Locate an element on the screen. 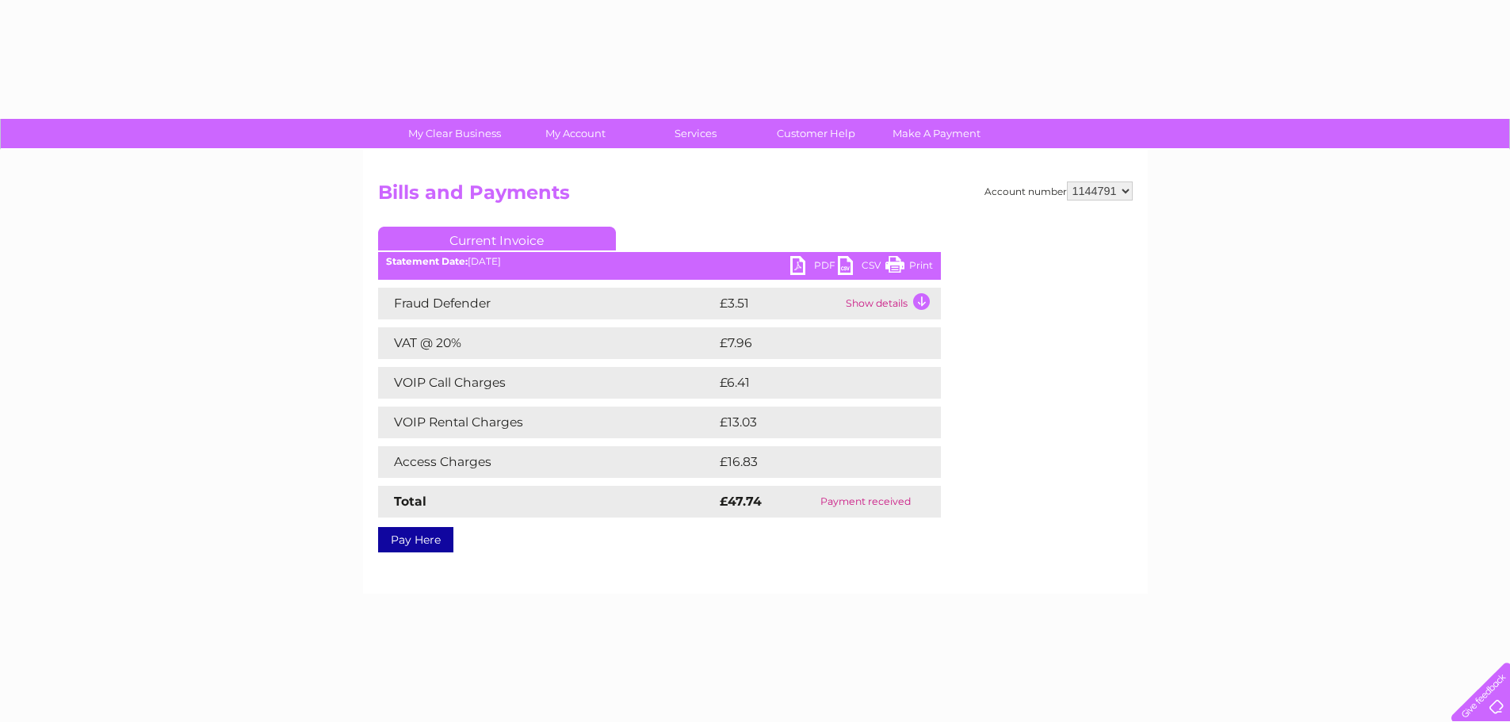 The height and width of the screenshot is (722, 1510). a: Pay Here is located at coordinates (415, 540).